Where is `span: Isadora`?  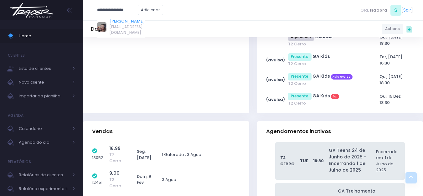
span: Isadora is located at coordinates (378, 10).